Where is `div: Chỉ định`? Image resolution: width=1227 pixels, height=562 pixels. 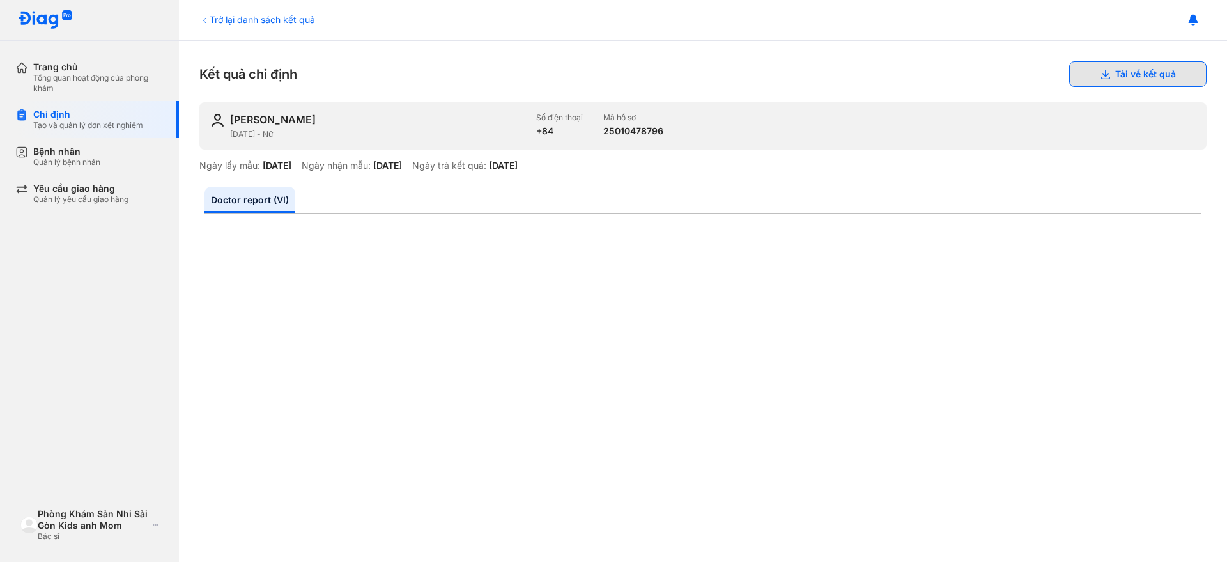 div: Chỉ định is located at coordinates (88, 114).